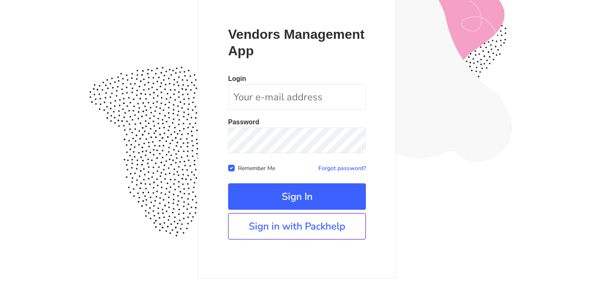  I want to click on p: Password, so click(297, 122).